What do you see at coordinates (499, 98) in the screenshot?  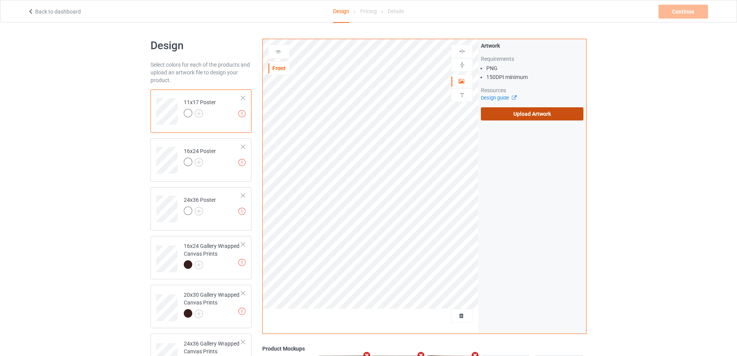 I see `a: Design guide` at bounding box center [499, 98].